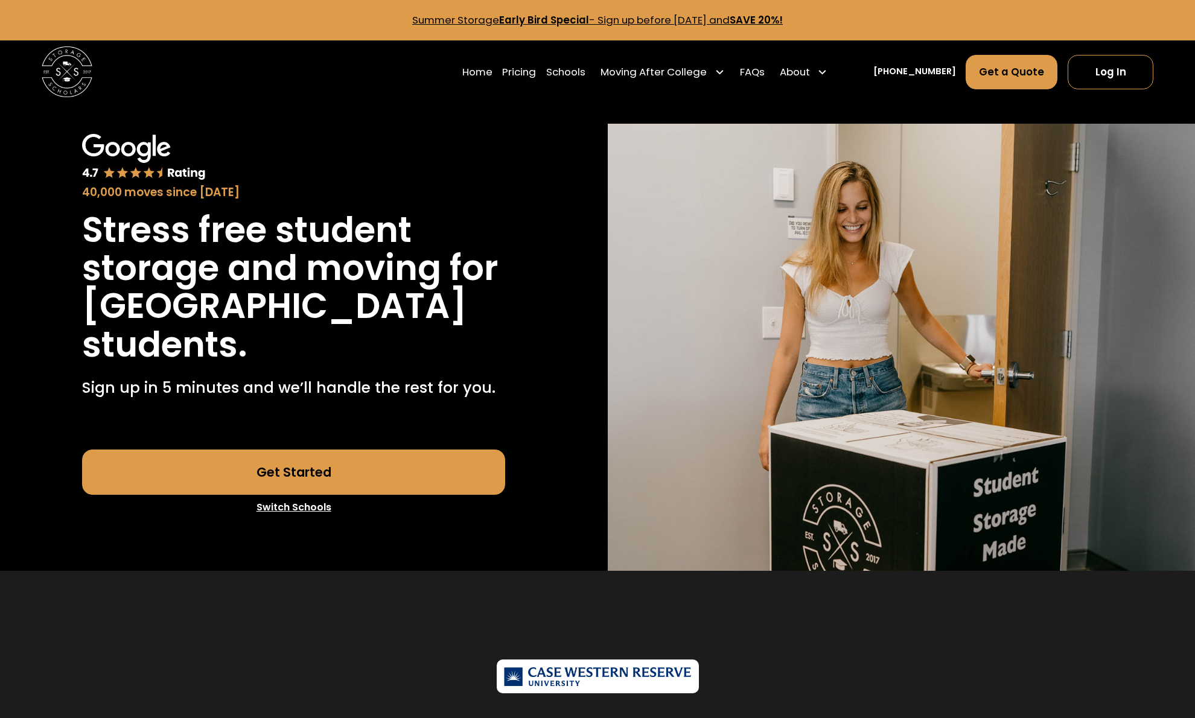 The width and height of the screenshot is (1195, 718). What do you see at coordinates (293, 472) in the screenshot?
I see `a: Get Started` at bounding box center [293, 472].